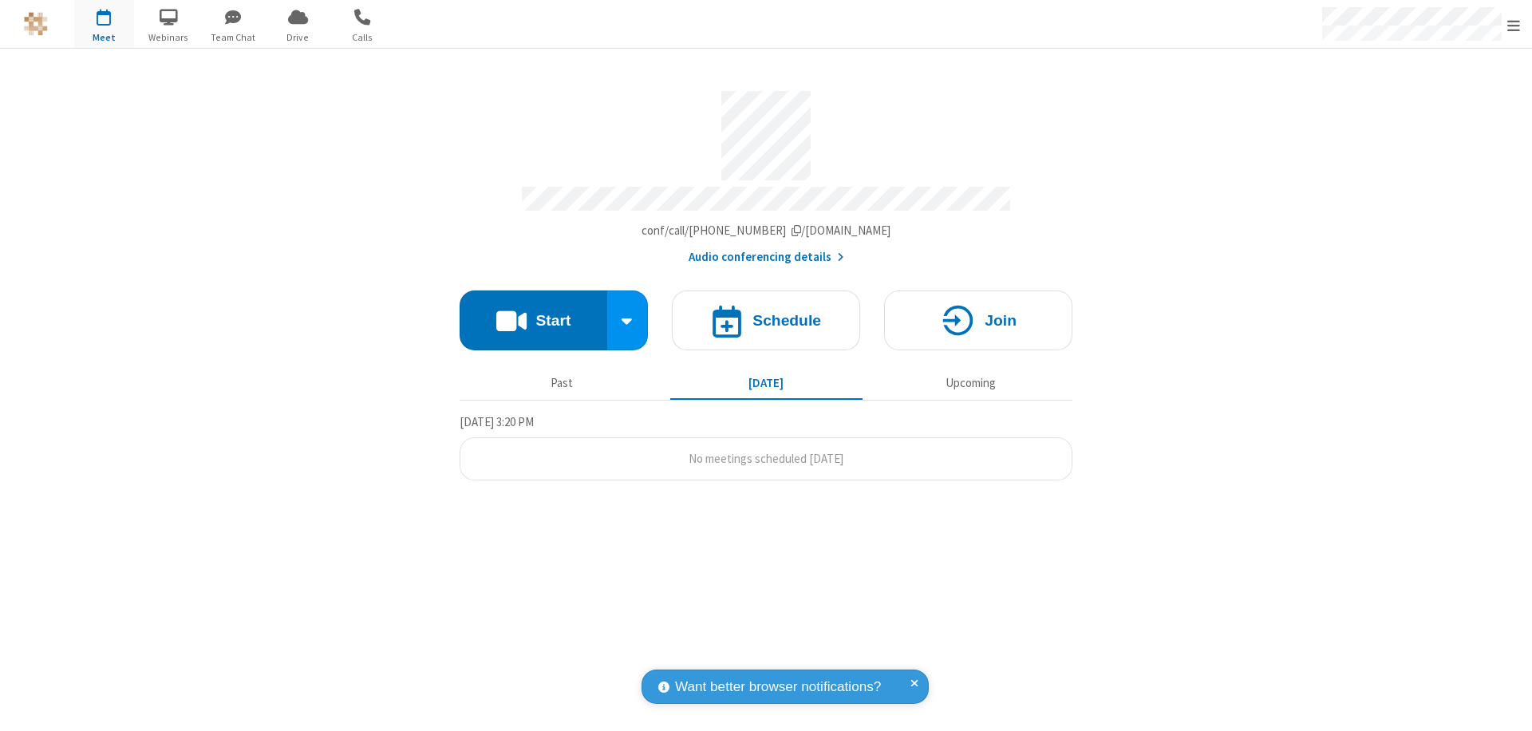 The height and width of the screenshot is (731, 1532). I want to click on span: Copy my meeting room link, so click(766, 230).